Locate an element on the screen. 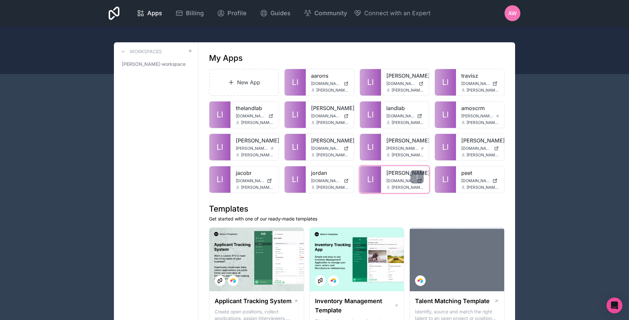 This screenshot has height=320, width=629. span: Billing is located at coordinates (195, 13).